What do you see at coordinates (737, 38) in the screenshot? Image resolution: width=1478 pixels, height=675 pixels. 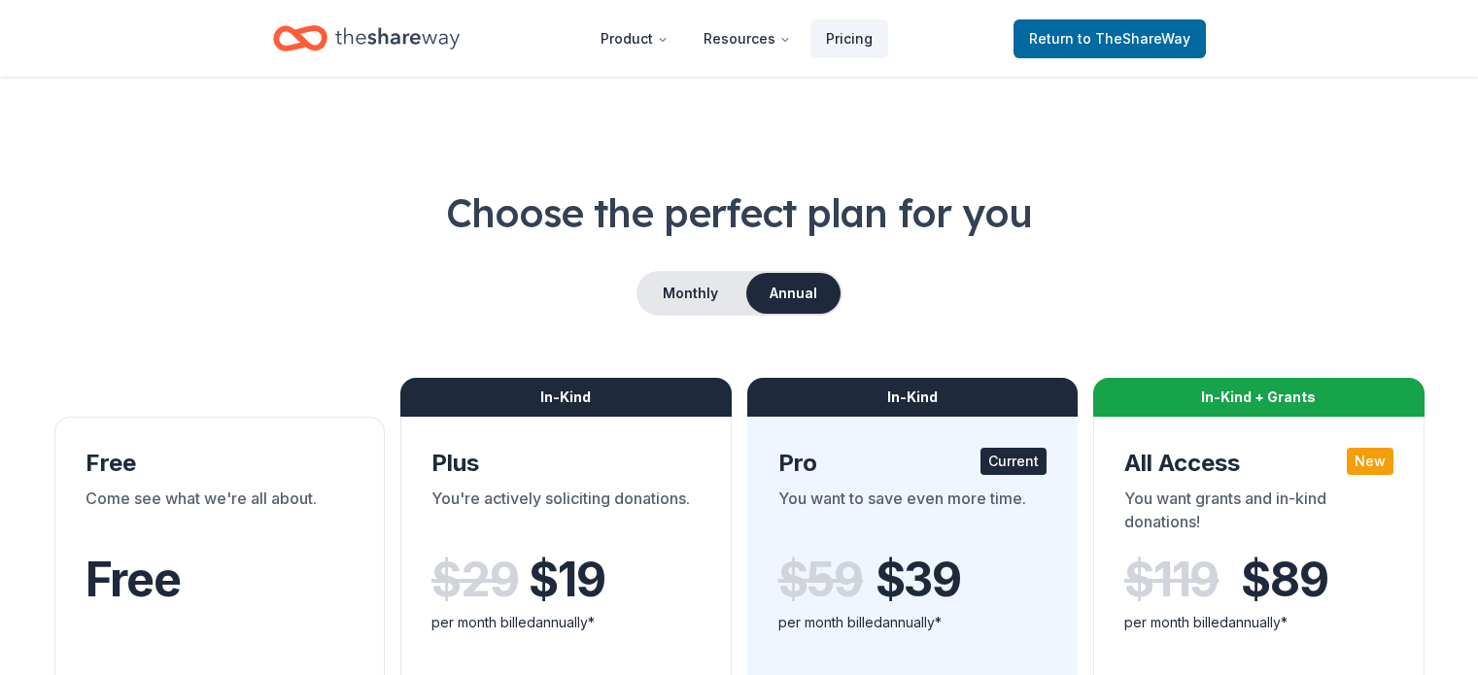 I see `nav: Main` at bounding box center [737, 38].